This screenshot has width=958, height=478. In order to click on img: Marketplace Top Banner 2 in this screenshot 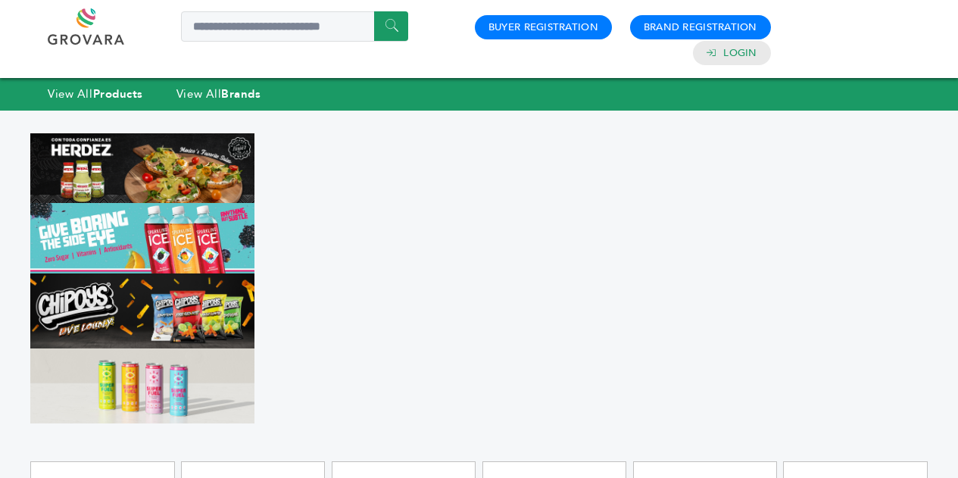, I will do `click(142, 238)`.